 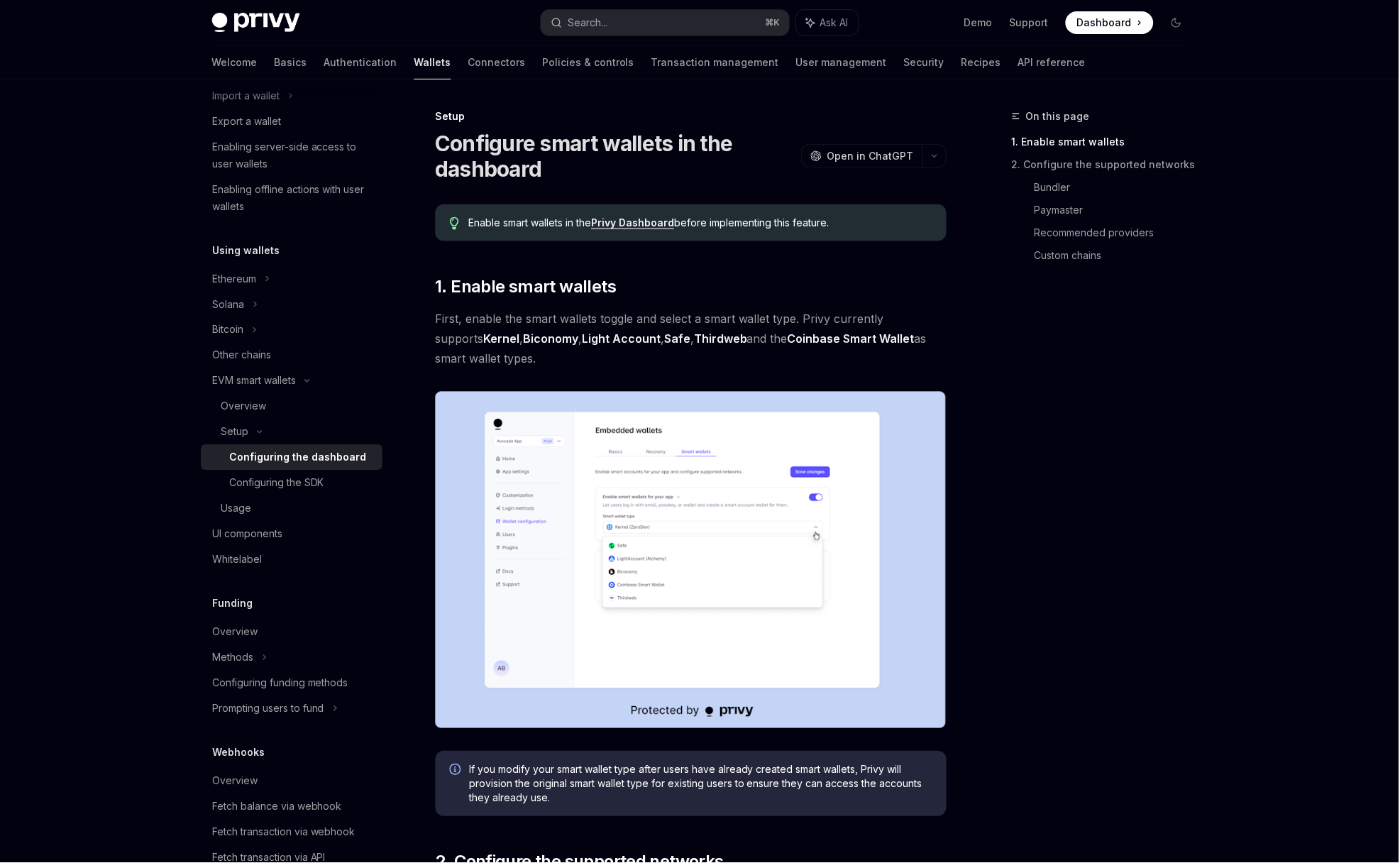 What do you see at coordinates (852, 340) in the screenshot?
I see `a: Coinbase Smart Wallet` at bounding box center [852, 340].